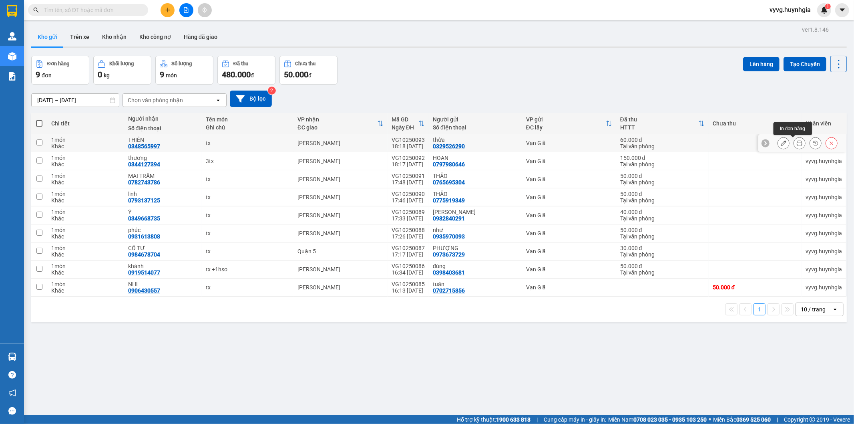 The height and width of the screenshot is (424, 854). What do you see at coordinates (754, 419) in the screenshot?
I see `strong: 0369 525 060` at bounding box center [754, 419].